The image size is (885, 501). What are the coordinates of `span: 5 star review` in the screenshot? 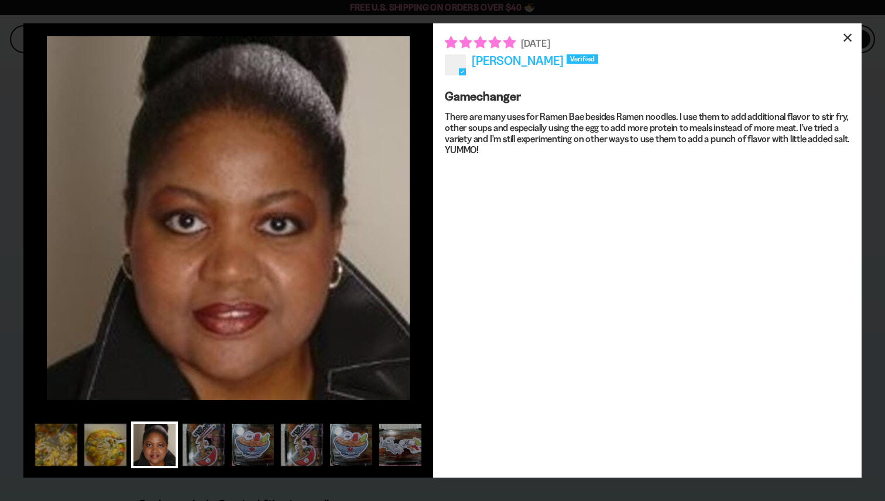 It's located at (480, 42).